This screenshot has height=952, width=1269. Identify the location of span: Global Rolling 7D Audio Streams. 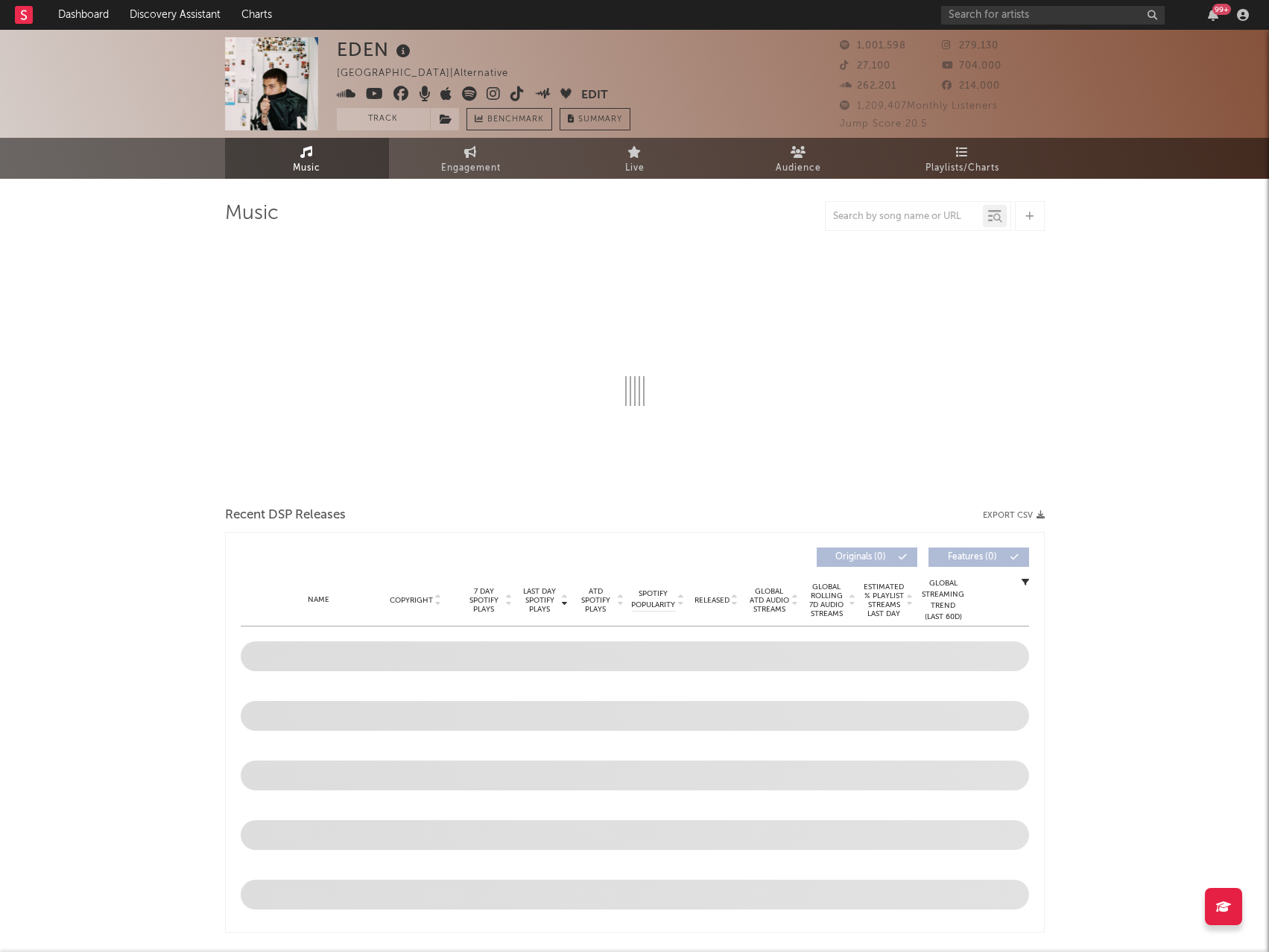
(826, 601).